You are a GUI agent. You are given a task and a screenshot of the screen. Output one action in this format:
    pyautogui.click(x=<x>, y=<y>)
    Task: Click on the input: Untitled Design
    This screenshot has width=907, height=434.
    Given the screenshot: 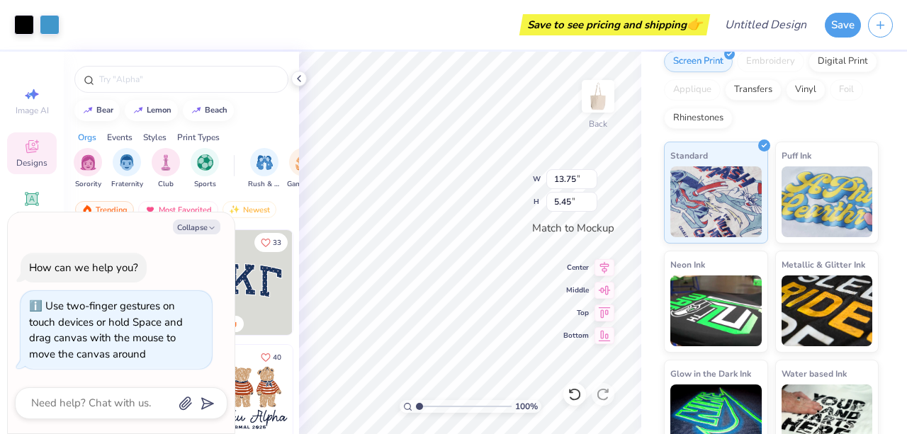 What is the action you would take?
    pyautogui.click(x=765, y=25)
    